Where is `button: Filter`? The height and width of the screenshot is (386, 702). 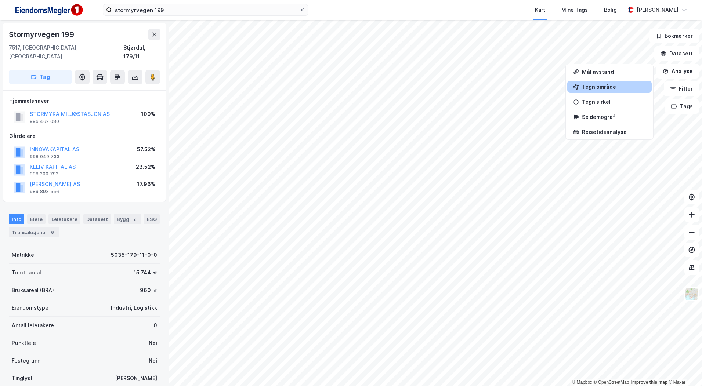 button: Filter is located at coordinates (682, 89).